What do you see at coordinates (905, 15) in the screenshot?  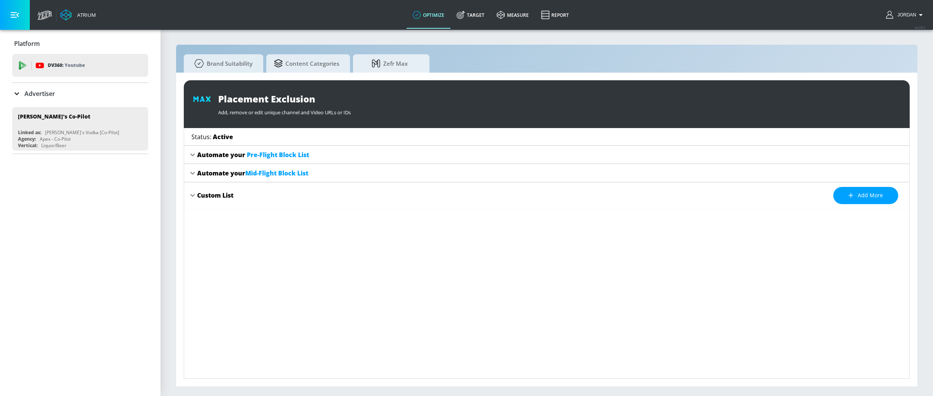 I see `span: login as: jordan.patrick@zefr.com` at bounding box center [905, 15].